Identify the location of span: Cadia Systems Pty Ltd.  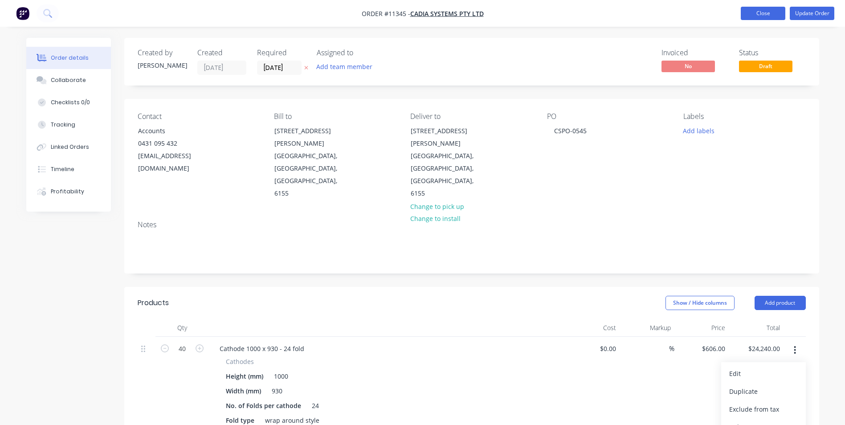
(447, 13).